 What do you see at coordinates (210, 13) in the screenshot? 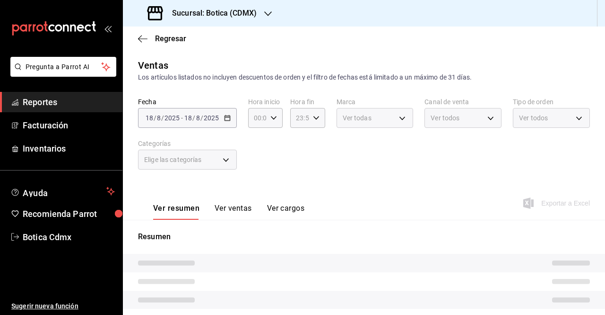
I see `h3: Sucursal: Botica (CDMX)` at bounding box center [210, 13].